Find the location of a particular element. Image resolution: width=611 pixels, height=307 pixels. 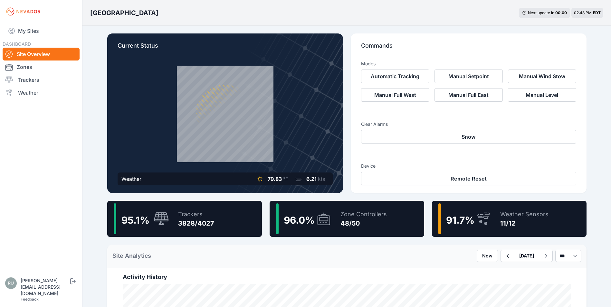

button: Automatic Tracking is located at coordinates (395, 76).